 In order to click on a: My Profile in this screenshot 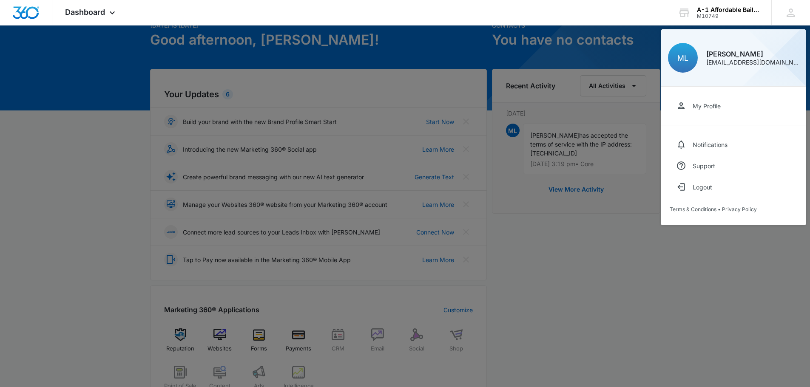, I will do `click(733, 106)`.